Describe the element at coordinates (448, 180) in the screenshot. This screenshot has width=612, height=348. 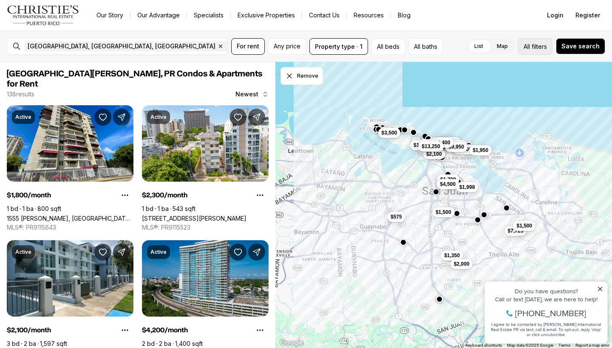
I see `button: $1,700` at that location.